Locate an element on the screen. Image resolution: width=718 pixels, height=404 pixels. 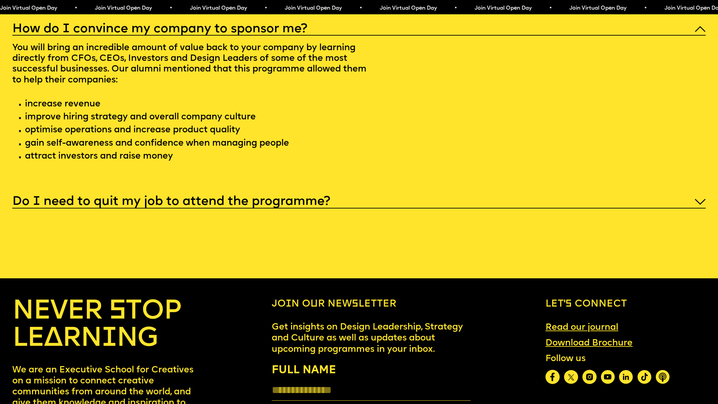
div: Follow us is located at coordinates (607, 359).